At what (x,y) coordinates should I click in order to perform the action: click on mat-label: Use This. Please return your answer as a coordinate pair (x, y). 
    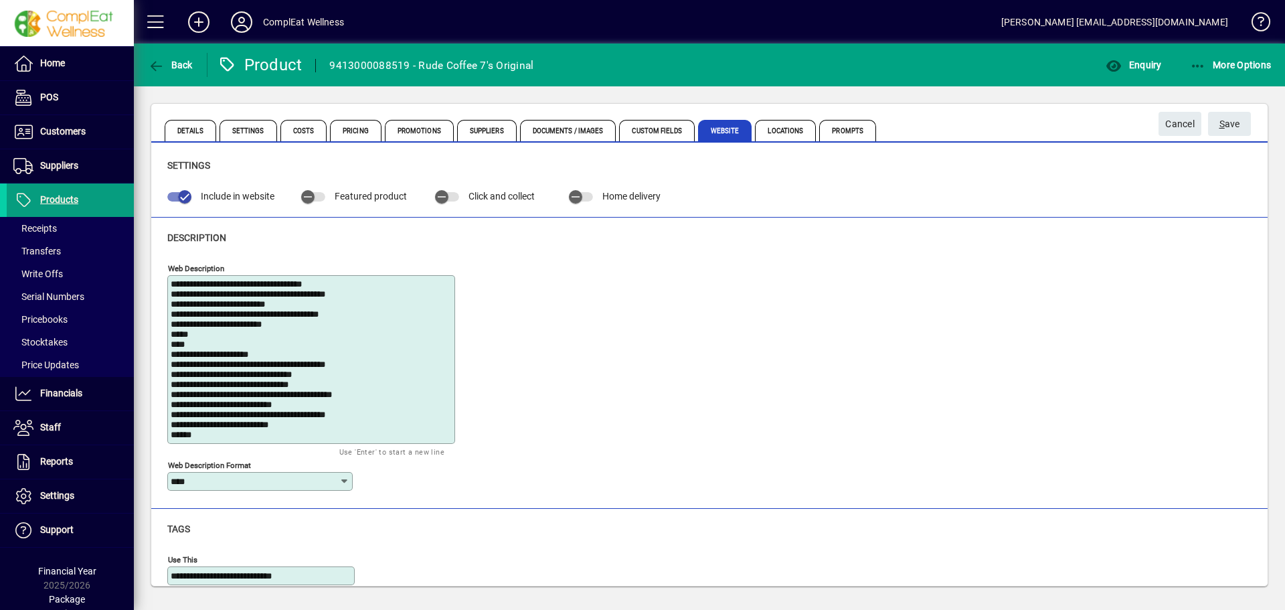
    Looking at the image, I should click on (183, 559).